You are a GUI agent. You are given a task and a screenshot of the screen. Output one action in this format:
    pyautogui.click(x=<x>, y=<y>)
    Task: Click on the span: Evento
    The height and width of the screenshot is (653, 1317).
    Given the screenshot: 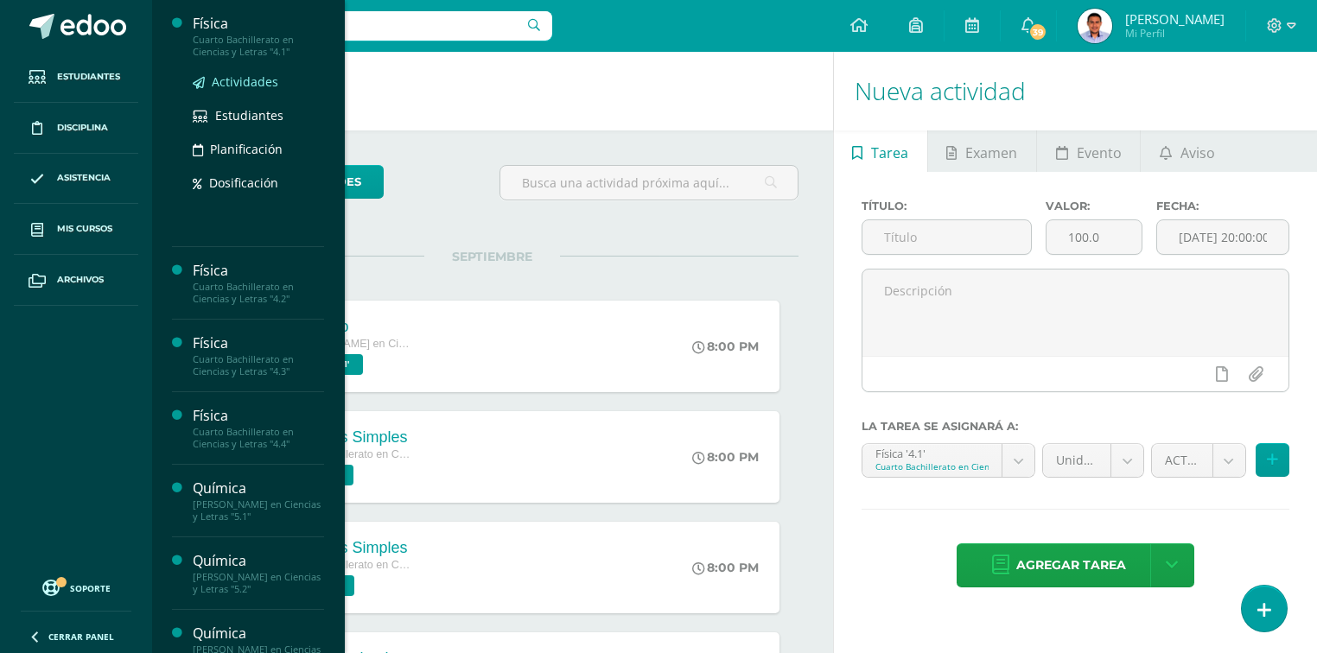 What is the action you would take?
    pyautogui.click(x=1099, y=153)
    